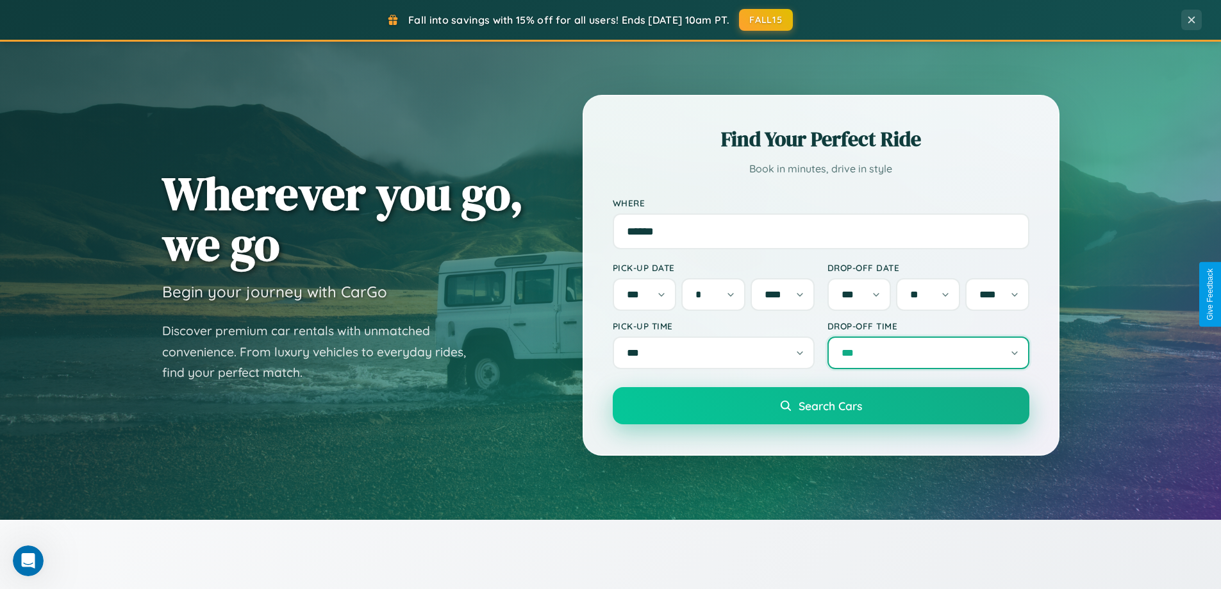  Describe the element at coordinates (322, 352) in the screenshot. I see `p: Discover premium car rentals with unmatched convenience. From luxury vehicles to everyday rides, ...` at that location.